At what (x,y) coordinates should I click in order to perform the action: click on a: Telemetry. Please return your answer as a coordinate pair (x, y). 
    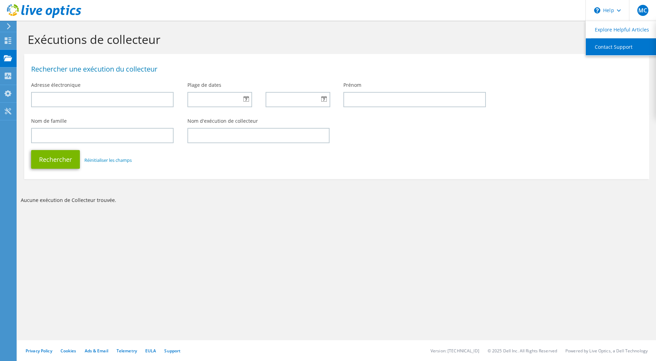
    Looking at the image, I should click on (127, 351).